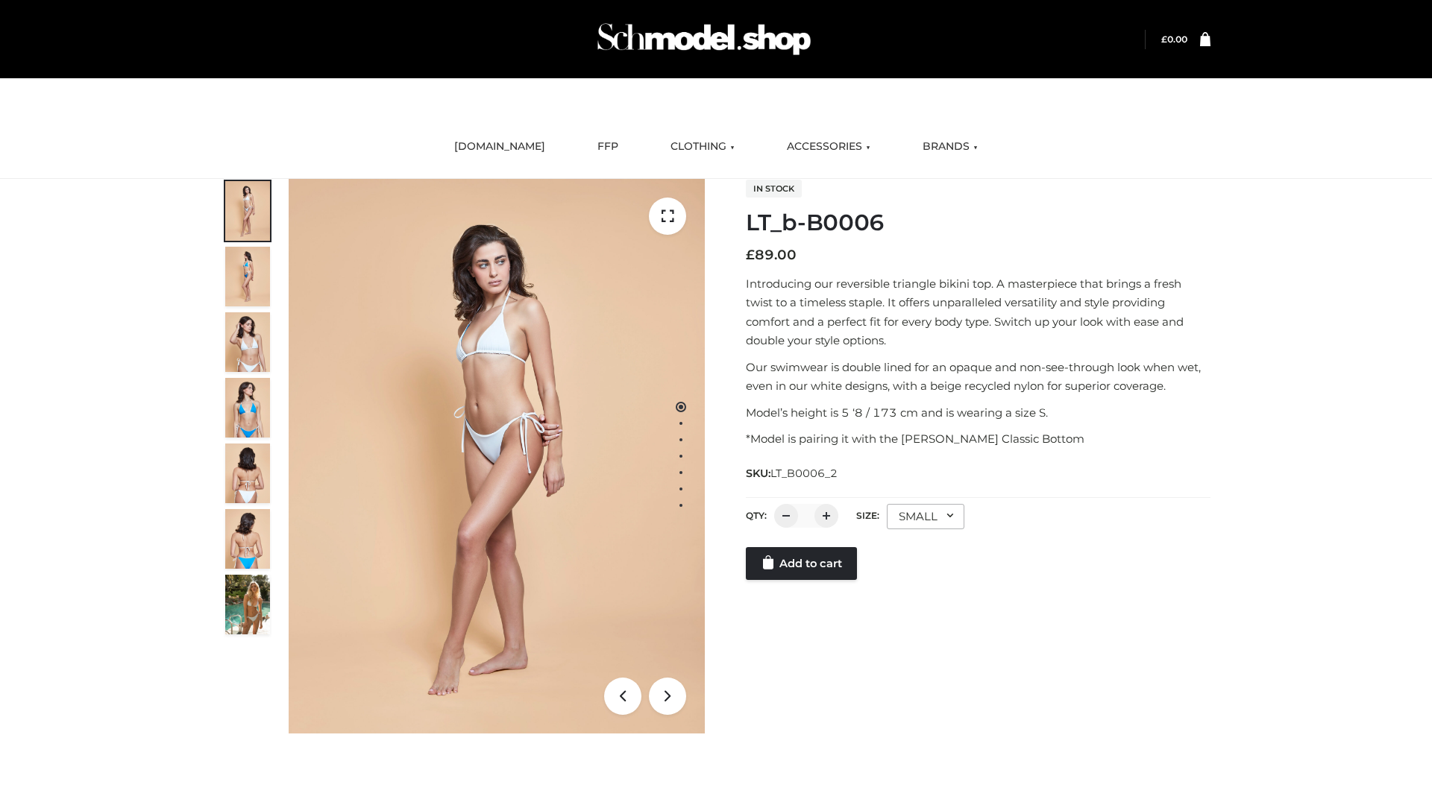 Image resolution: width=1432 pixels, height=805 pixels. I want to click on label: QTY:, so click(756, 515).